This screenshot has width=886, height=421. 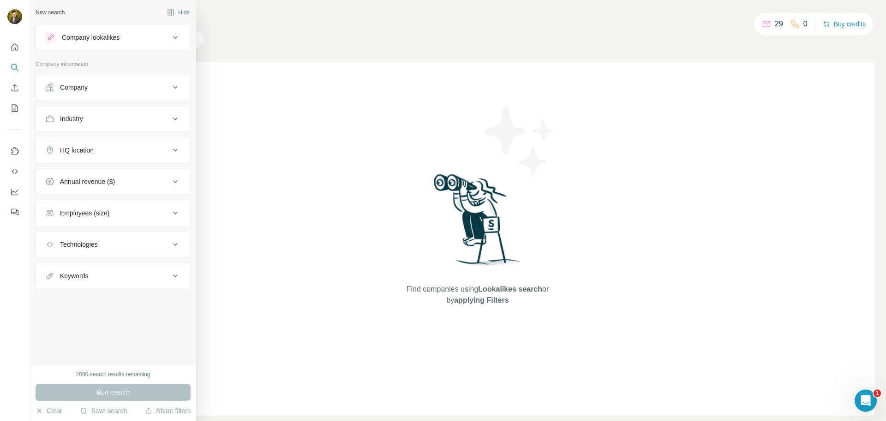 I want to click on p: 29, so click(x=779, y=24).